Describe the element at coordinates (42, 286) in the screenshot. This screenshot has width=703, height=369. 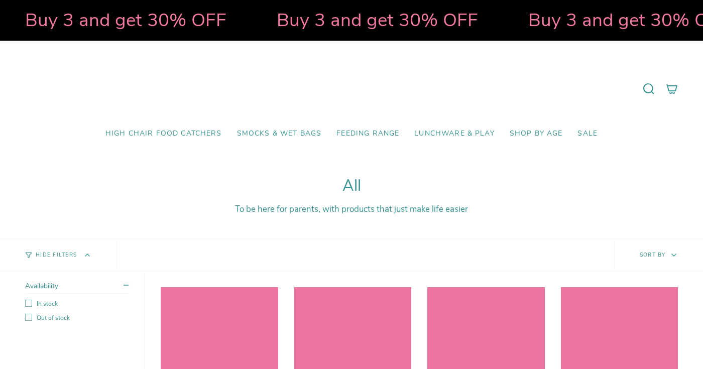
I see `span: Availability` at that location.